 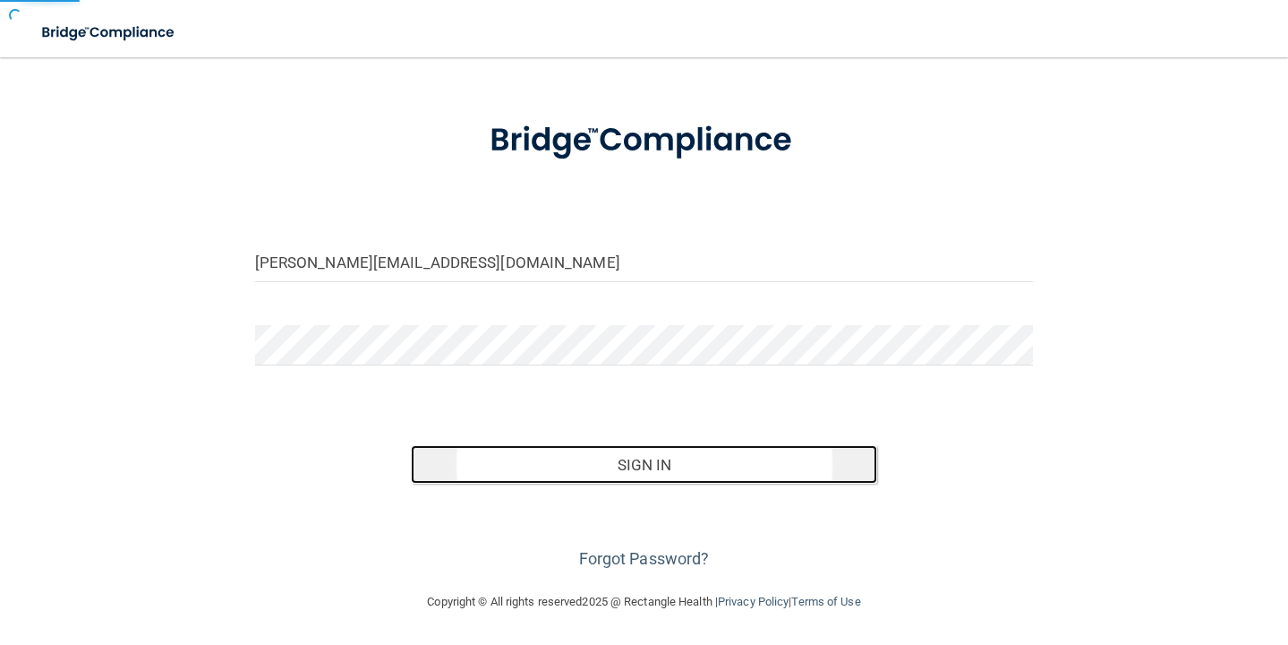 I want to click on a: Terms of Use, so click(x=826, y=601).